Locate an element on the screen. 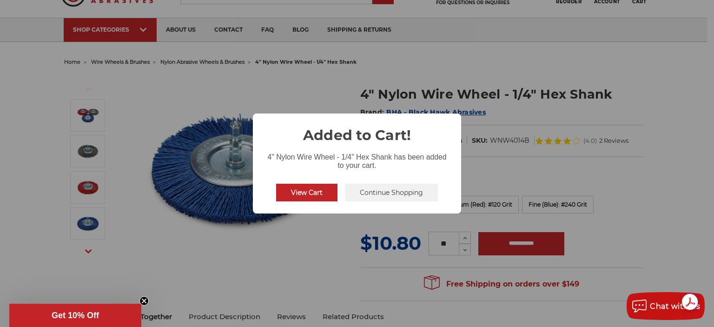 The image size is (714, 327). h2: Added to Cart! is located at coordinates (357, 129).